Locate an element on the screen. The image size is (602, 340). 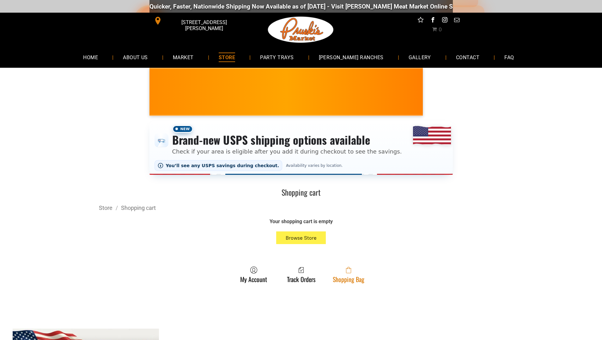
span: You’ll see any USPS savings during checkout. is located at coordinates (223, 165).